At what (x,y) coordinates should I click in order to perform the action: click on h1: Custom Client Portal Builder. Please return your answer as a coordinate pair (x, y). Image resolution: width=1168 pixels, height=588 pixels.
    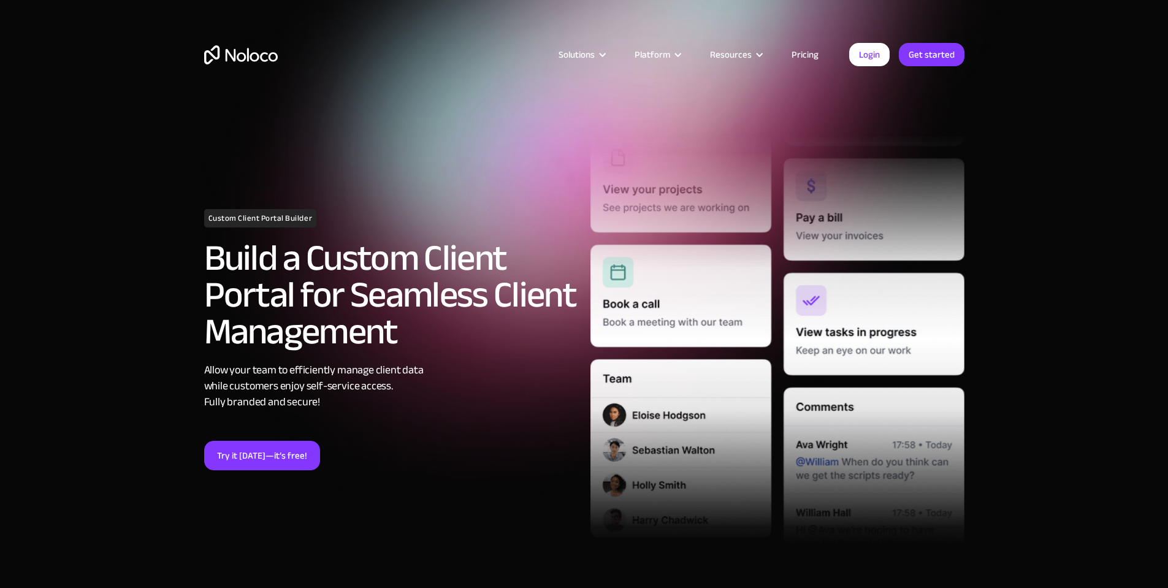
    Looking at the image, I should click on (261, 218).